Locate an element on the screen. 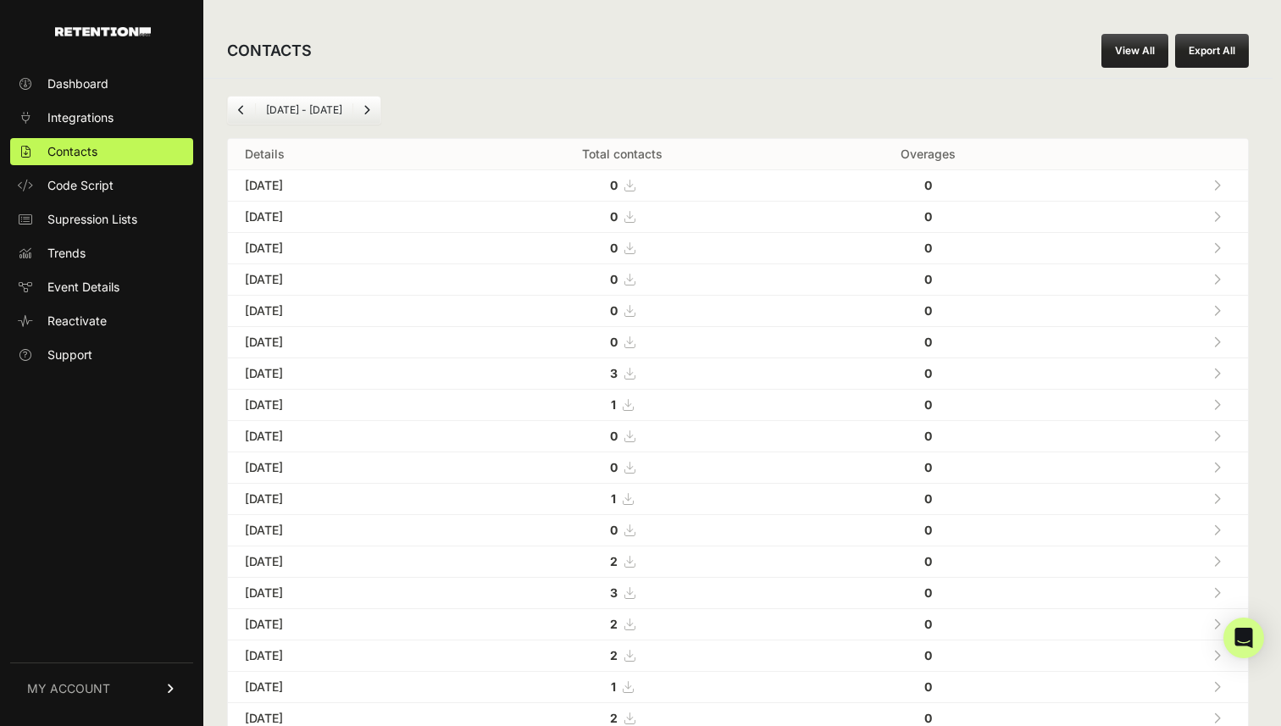  span: Code Script is located at coordinates (80, 186).